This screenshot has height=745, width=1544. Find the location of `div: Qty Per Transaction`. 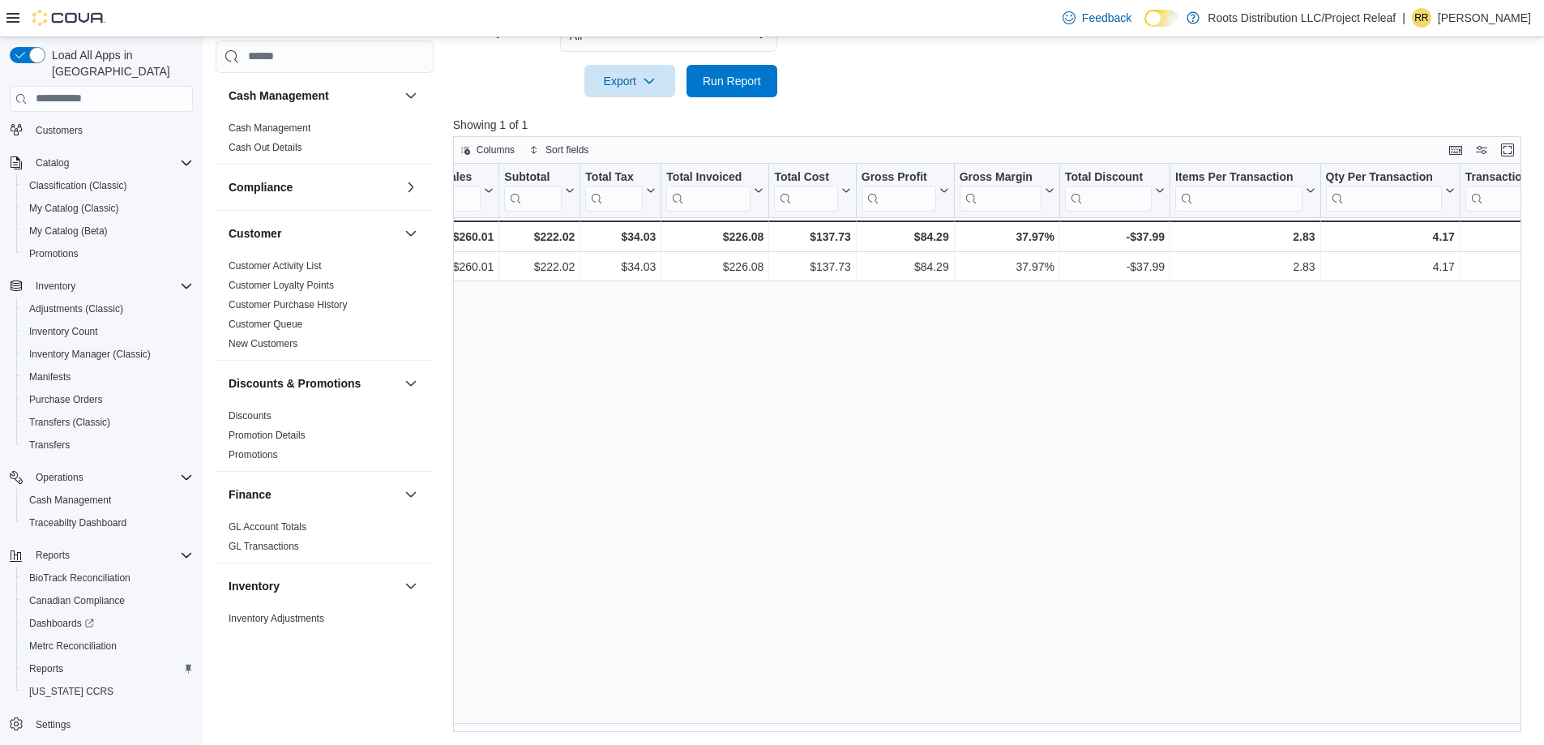

div: Qty Per Transaction is located at coordinates (1383, 177).